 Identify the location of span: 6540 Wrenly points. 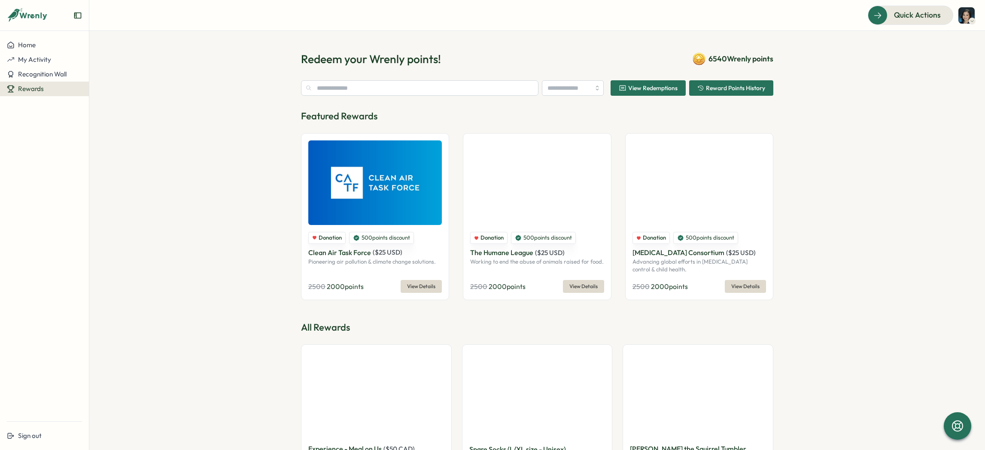
(740, 59).